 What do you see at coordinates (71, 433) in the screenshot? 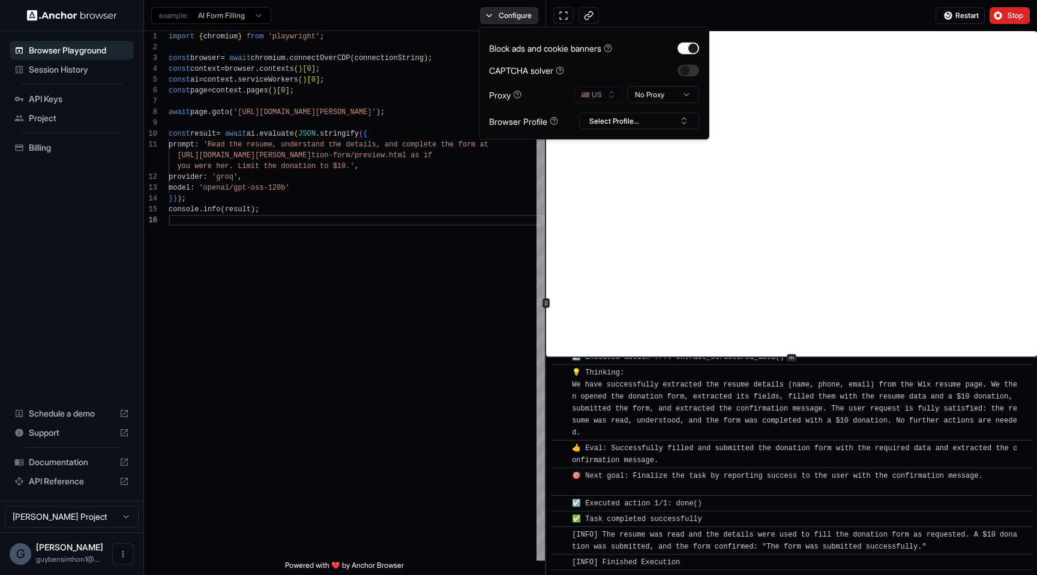
I see `span: Support` at bounding box center [71, 433].